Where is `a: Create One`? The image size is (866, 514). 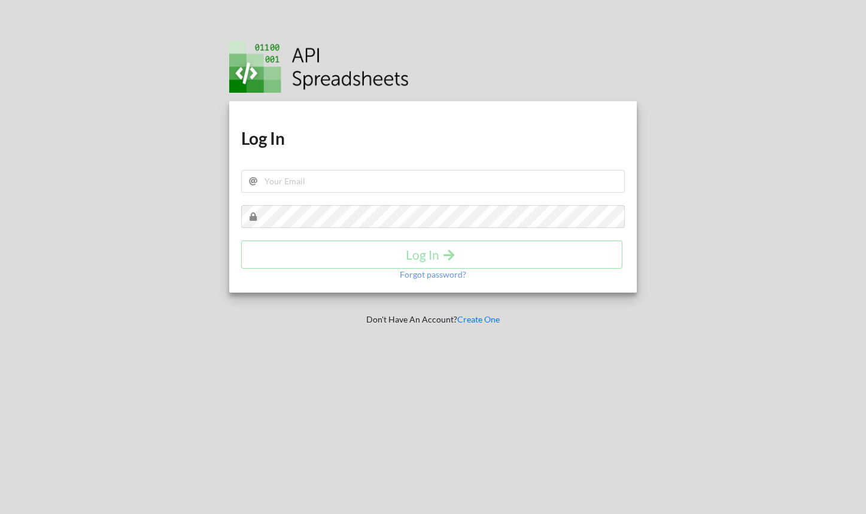 a: Create One is located at coordinates (478, 319).